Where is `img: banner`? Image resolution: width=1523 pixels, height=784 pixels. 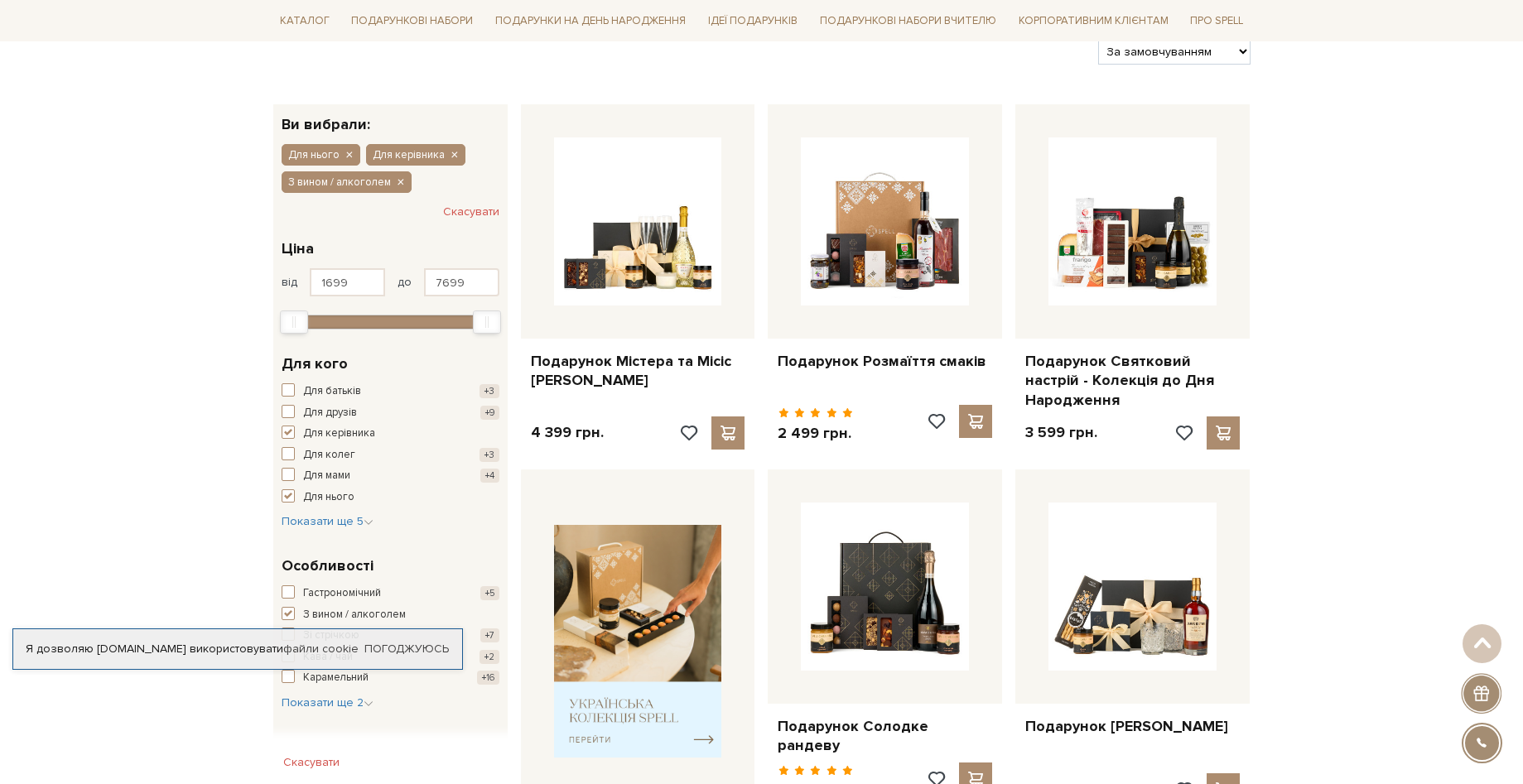
img: banner is located at coordinates (638, 641).